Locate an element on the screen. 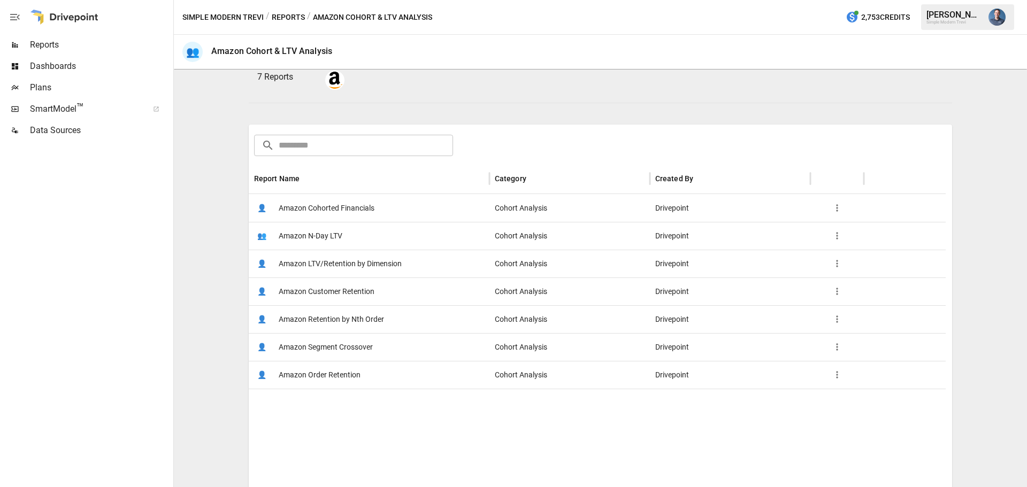 This screenshot has height=487, width=1027. button: Simple Modern Trevi is located at coordinates (223, 17).